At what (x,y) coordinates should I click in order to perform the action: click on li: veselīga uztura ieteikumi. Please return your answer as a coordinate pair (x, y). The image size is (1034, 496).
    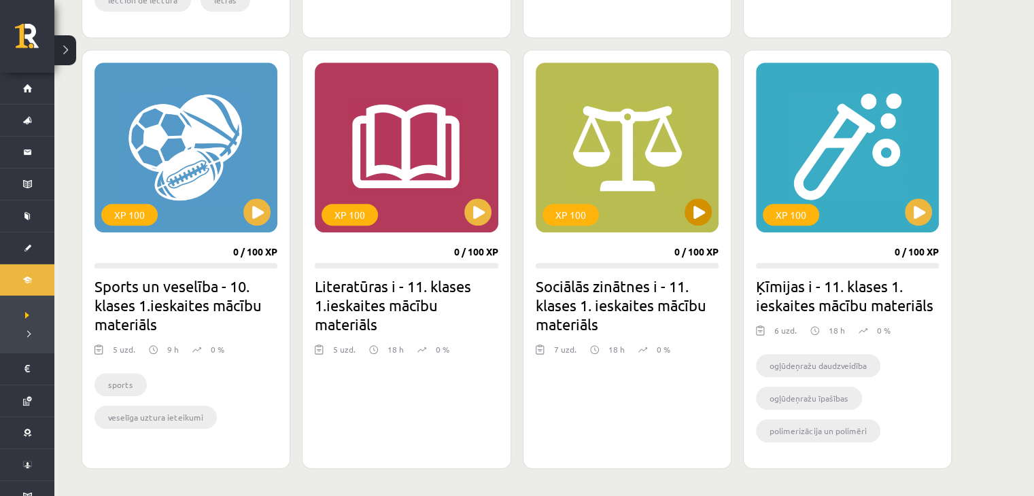
    Looking at the image, I should click on (156, 417).